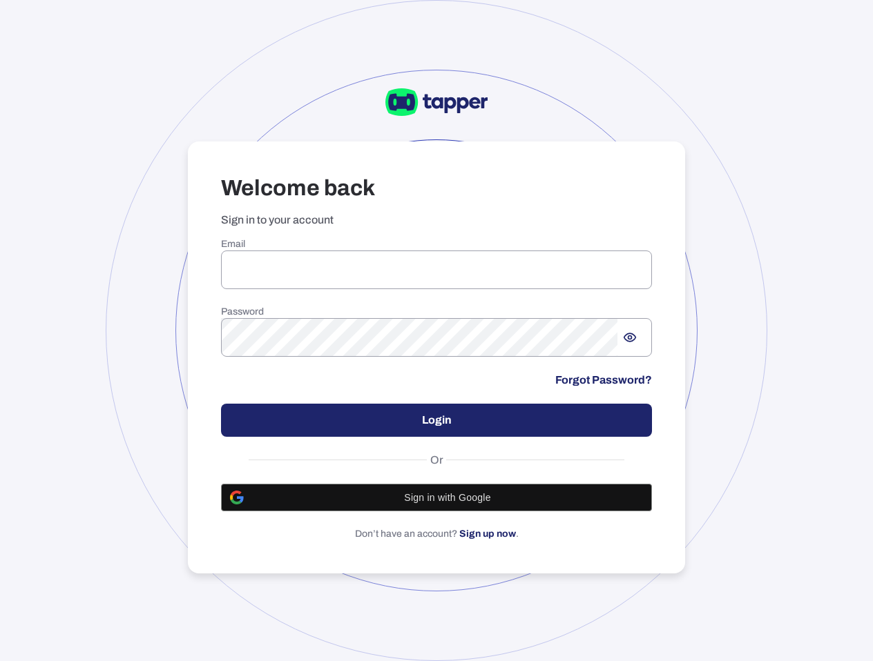 This screenshot has width=873, height=661. I want to click on h6: Email, so click(436, 244).